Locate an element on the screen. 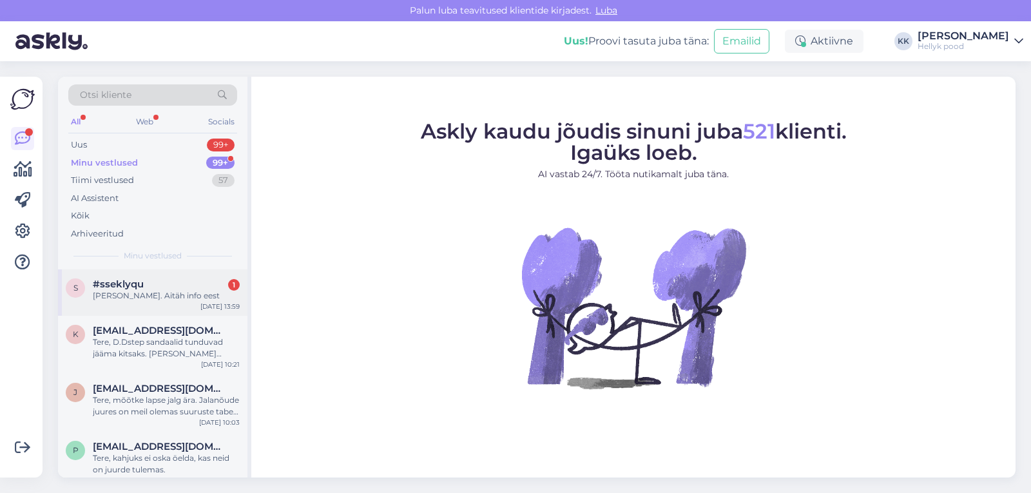  div: 1 is located at coordinates (234, 285).